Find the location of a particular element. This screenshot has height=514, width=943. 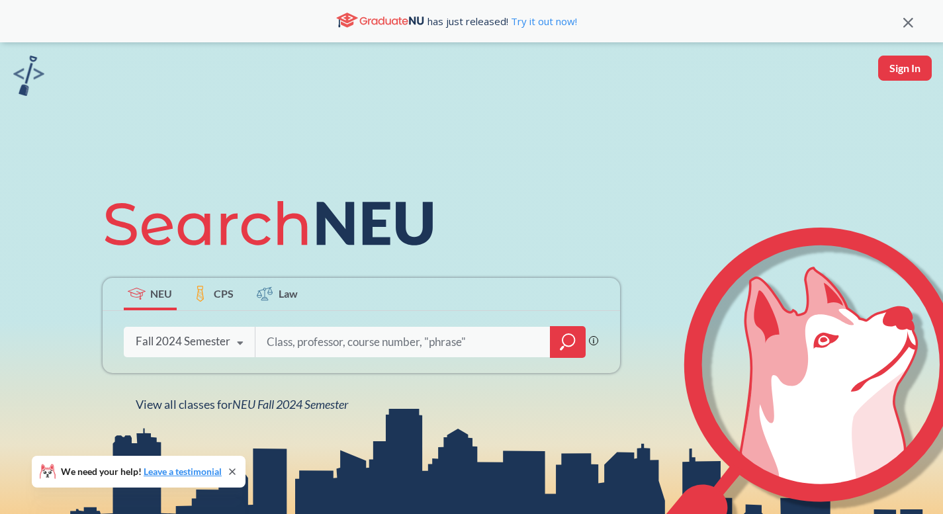

span: View all classes for is located at coordinates (242, 404).